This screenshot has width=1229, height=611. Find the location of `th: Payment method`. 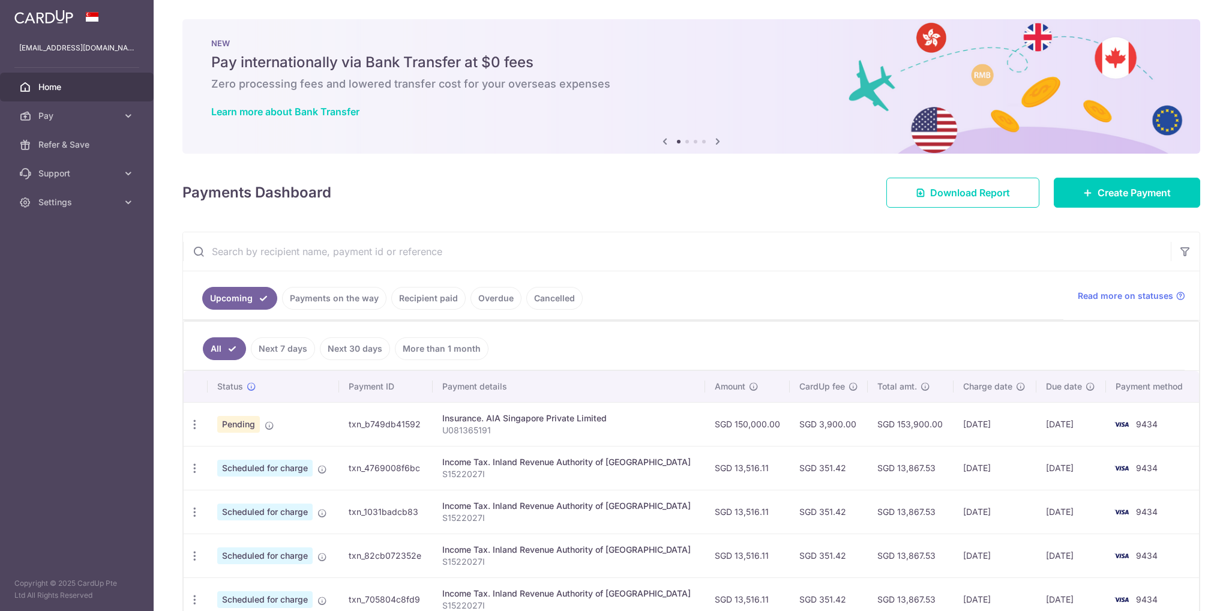

th: Payment method is located at coordinates (1153, 387).